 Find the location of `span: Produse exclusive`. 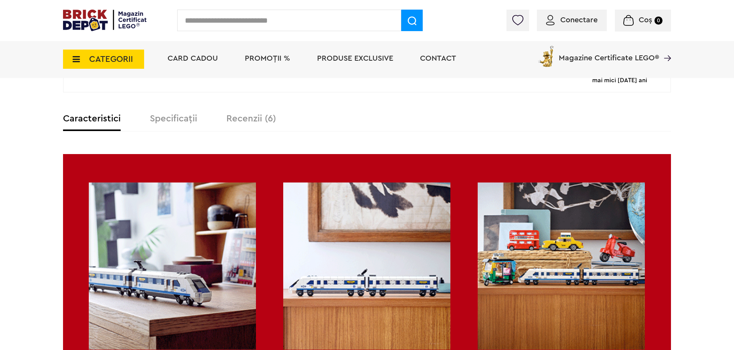

span: Produse exclusive is located at coordinates (355, 58).